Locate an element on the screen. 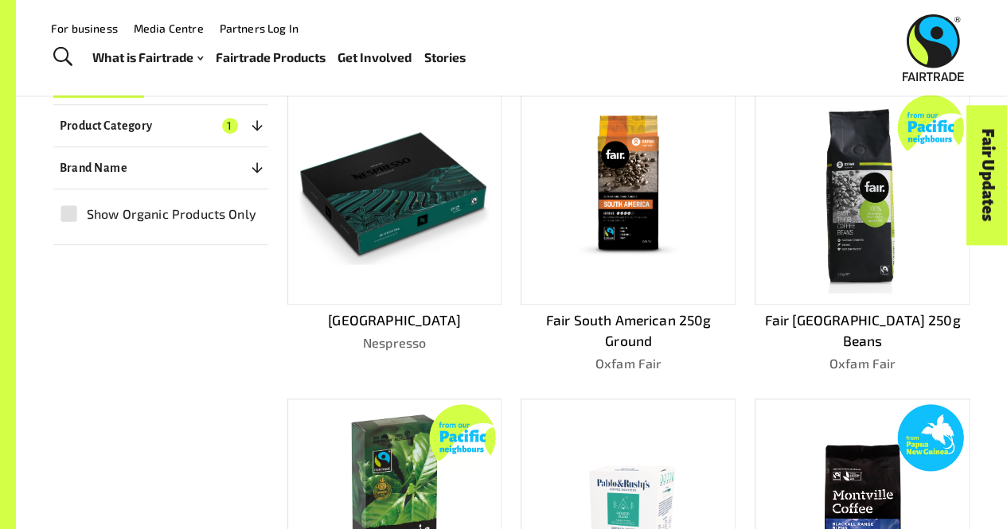  a: Get Involved is located at coordinates (374, 57).